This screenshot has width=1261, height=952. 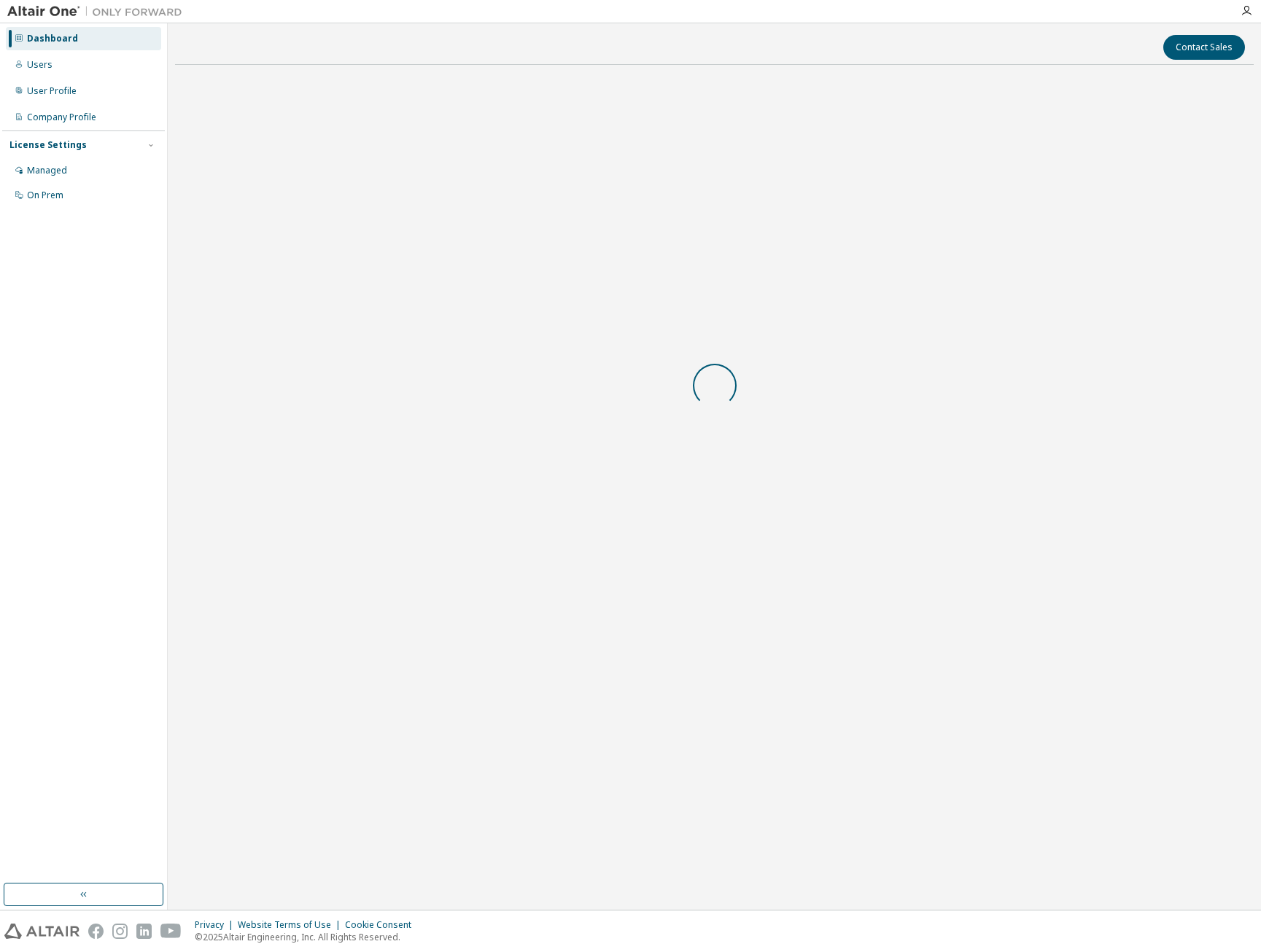 What do you see at coordinates (48, 145) in the screenshot?
I see `div: License Settings` at bounding box center [48, 145].